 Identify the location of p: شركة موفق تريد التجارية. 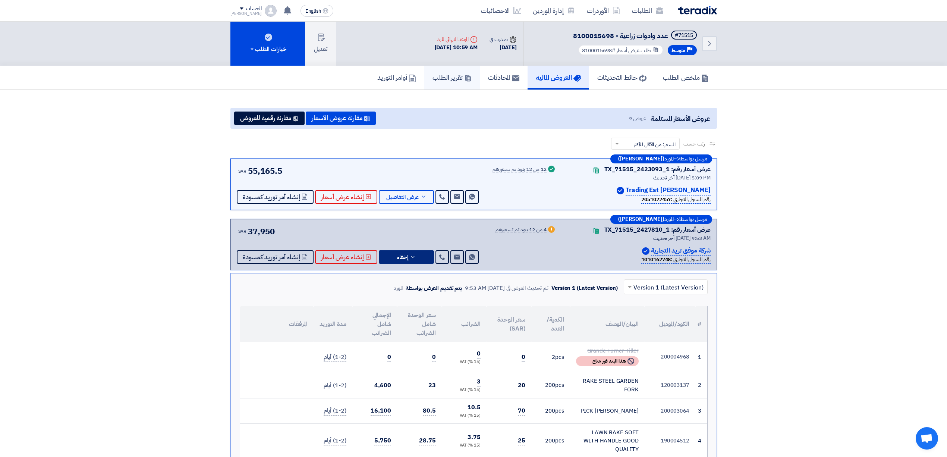
(681, 250).